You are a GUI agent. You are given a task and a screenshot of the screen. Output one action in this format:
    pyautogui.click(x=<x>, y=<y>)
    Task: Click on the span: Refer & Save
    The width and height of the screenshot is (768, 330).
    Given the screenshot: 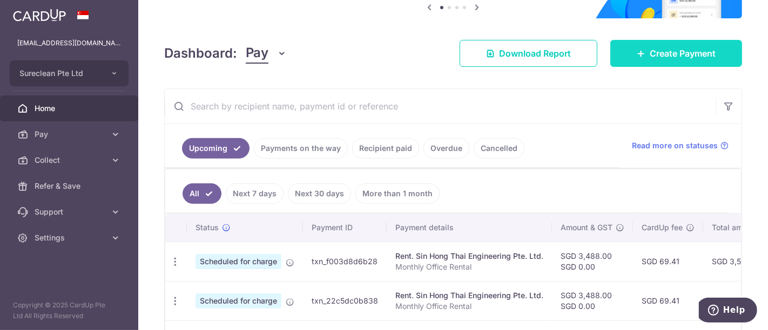 What is the action you would take?
    pyautogui.click(x=70, y=186)
    